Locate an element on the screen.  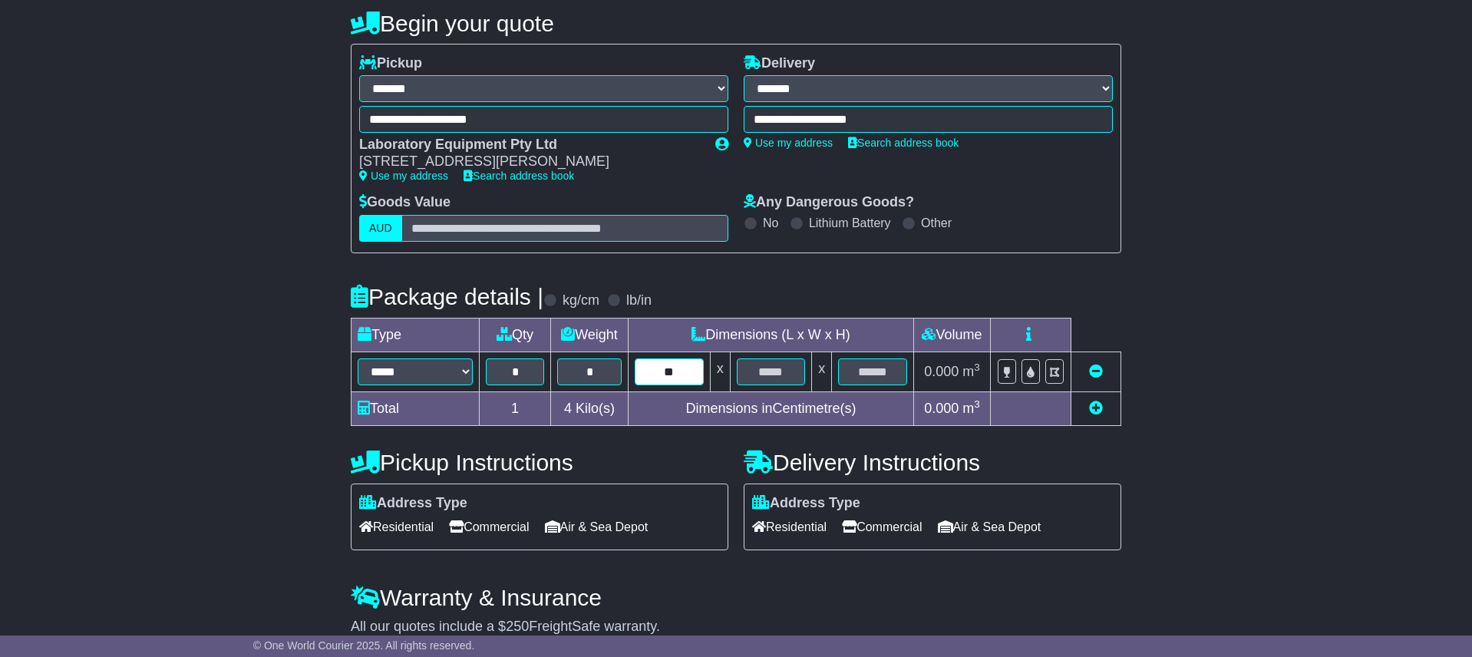
label: Any Dangerous Goods? is located at coordinates (829, 203).